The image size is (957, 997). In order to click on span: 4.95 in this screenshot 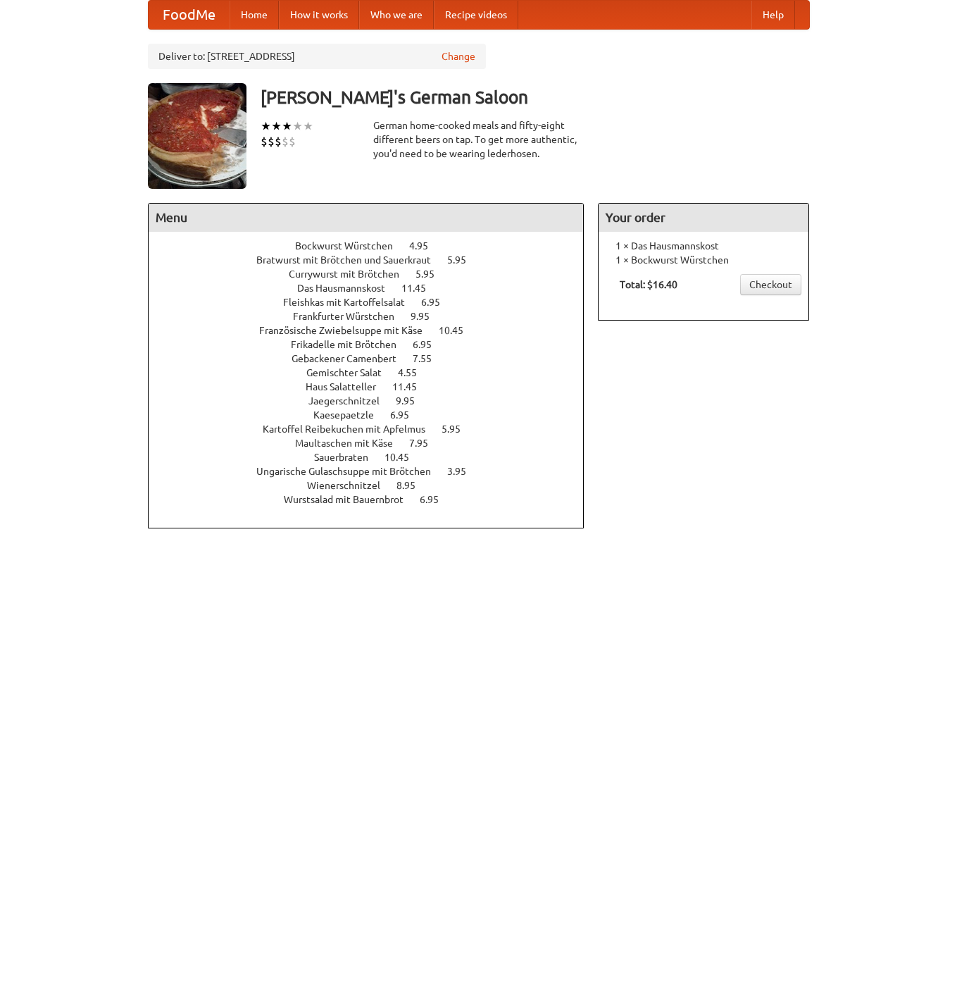, I will do `click(425, 246)`.